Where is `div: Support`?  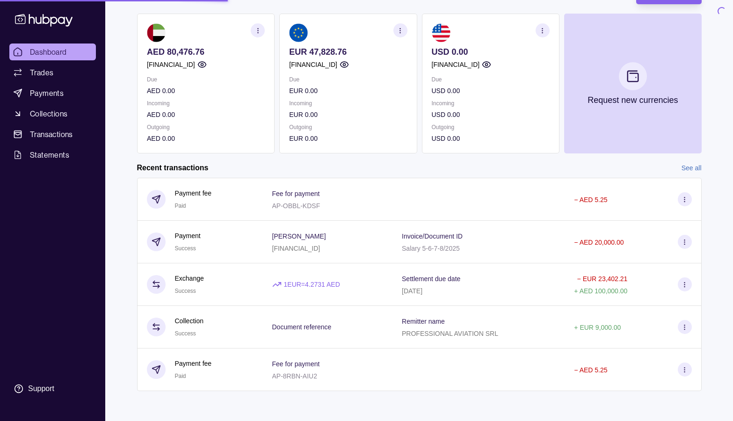
div: Support is located at coordinates (41, 389).